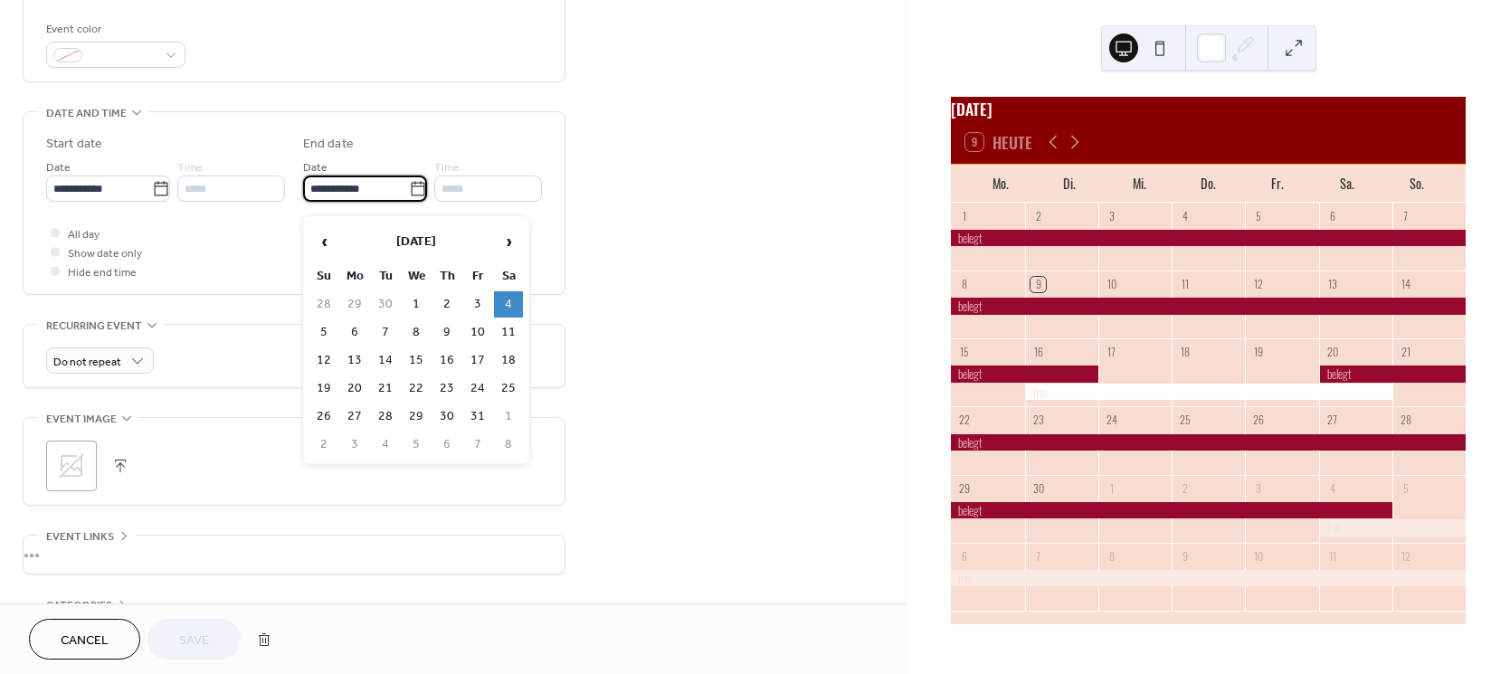 Image resolution: width=1510 pixels, height=674 pixels. What do you see at coordinates (416, 388) in the screenshot?
I see `td: 22` at bounding box center [416, 388].